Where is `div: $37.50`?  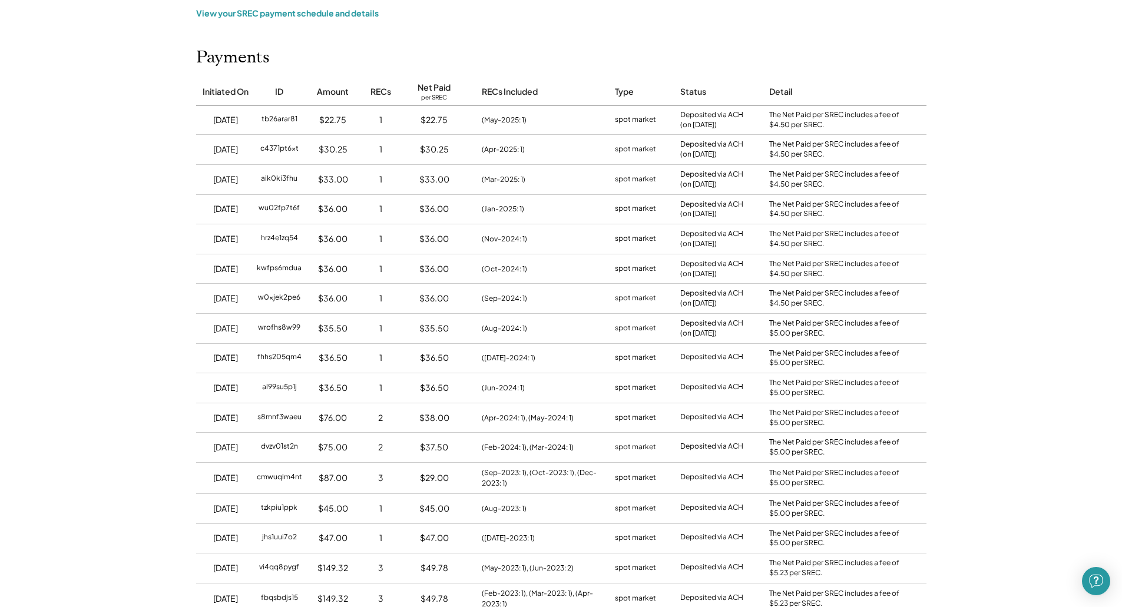 div: $37.50 is located at coordinates (434, 447).